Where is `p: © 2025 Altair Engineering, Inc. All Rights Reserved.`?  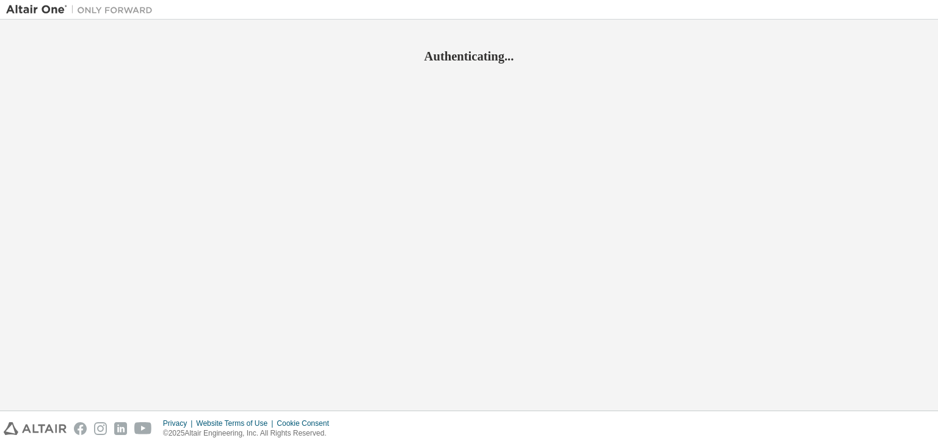 p: © 2025 Altair Engineering, Inc. All Rights Reserved. is located at coordinates (250, 433).